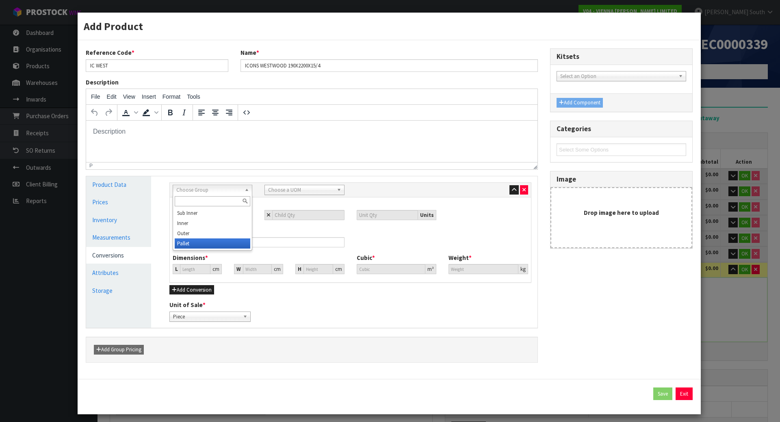 This screenshot has width=780, height=422. Describe the element at coordinates (149, 97) in the screenshot. I see `span: Insert` at that location.